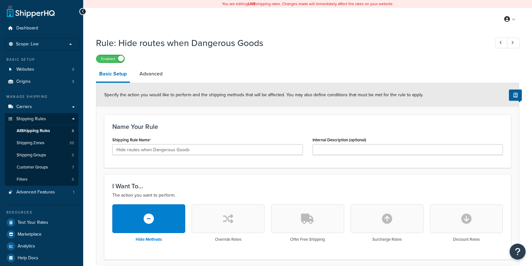 The width and height of the screenshot is (532, 266). Describe the element at coordinates (263, 95) in the screenshot. I see `span: Specify the action you would like to perform and the shipping methods that will be affected. You ...` at that location.